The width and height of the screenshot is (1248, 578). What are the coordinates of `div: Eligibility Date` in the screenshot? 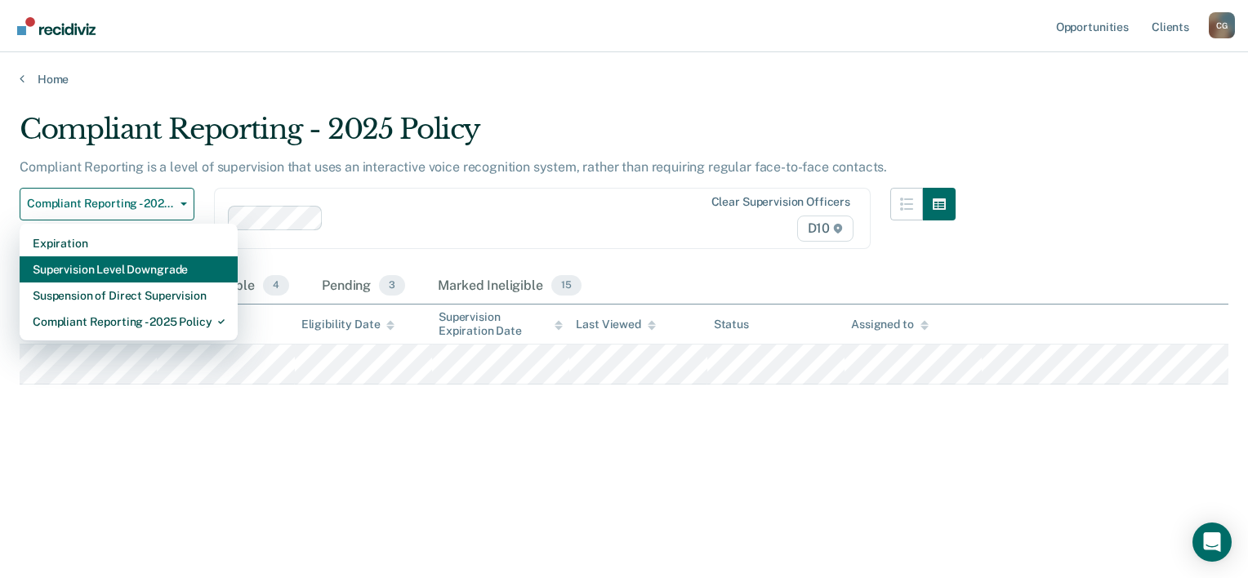 It's located at (348, 324).